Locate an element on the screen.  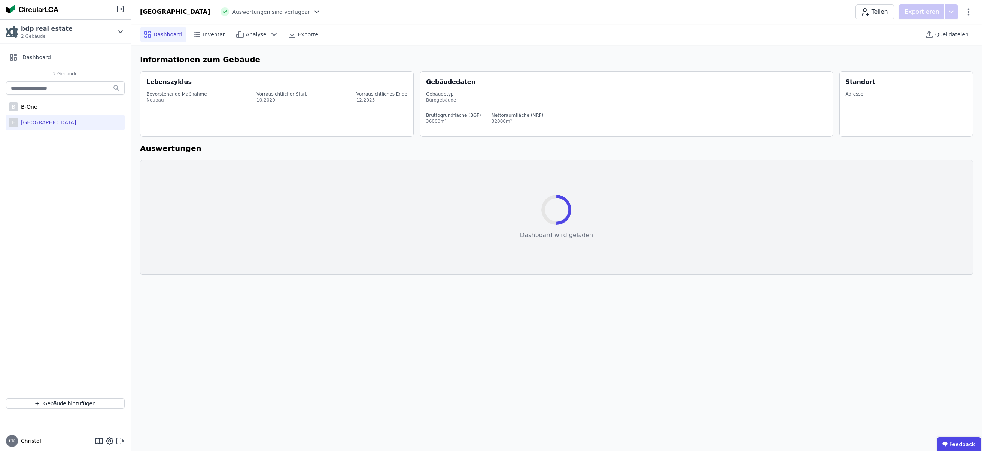
div: Gebäudedaten is located at coordinates (629, 82).